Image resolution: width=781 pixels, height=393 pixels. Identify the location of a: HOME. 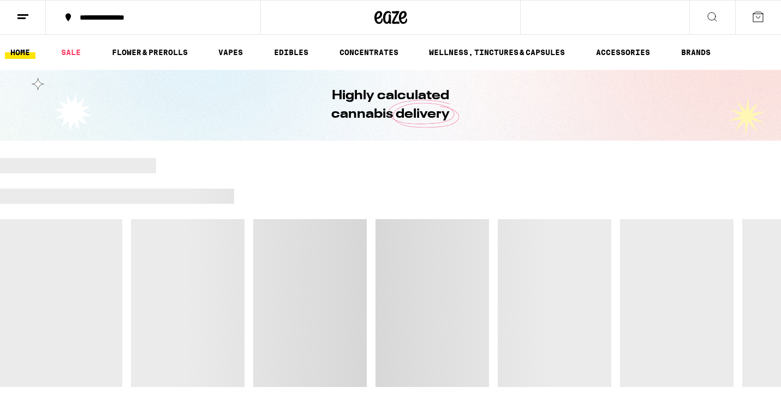
(20, 52).